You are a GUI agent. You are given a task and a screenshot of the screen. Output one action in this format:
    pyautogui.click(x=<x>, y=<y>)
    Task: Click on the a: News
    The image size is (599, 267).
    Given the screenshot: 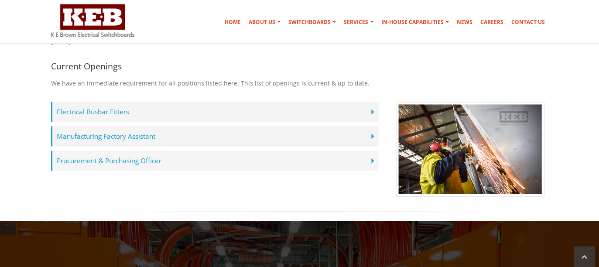 What is the action you would take?
    pyautogui.click(x=464, y=22)
    